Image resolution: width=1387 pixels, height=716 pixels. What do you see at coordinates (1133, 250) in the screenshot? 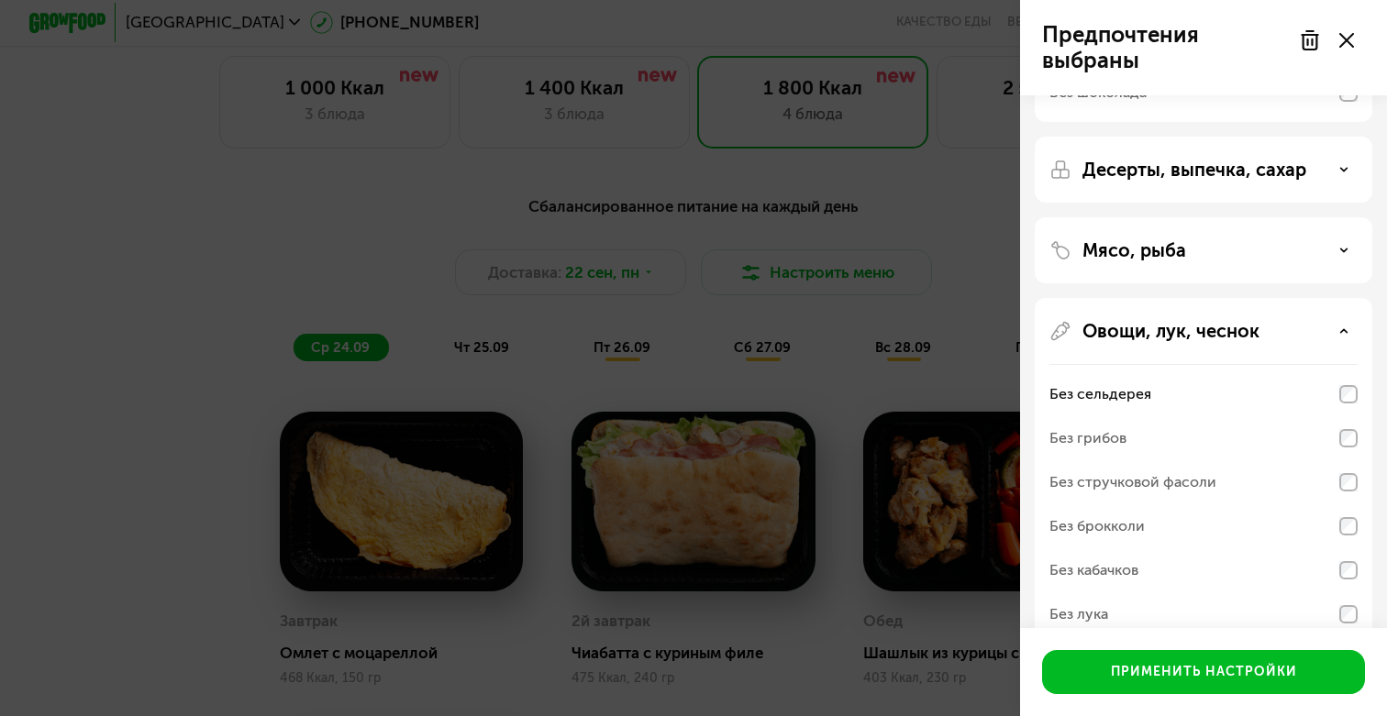
I see `p: Мясо, рыба` at bounding box center [1133, 250].